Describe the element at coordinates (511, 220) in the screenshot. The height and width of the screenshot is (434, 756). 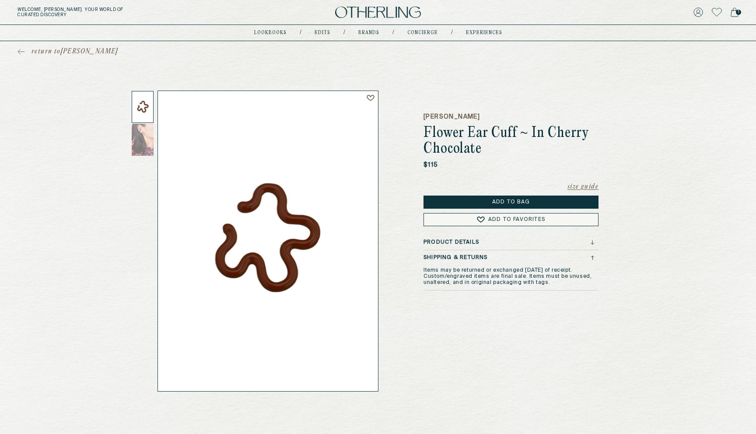
I see `button: Add to Favorites` at that location.